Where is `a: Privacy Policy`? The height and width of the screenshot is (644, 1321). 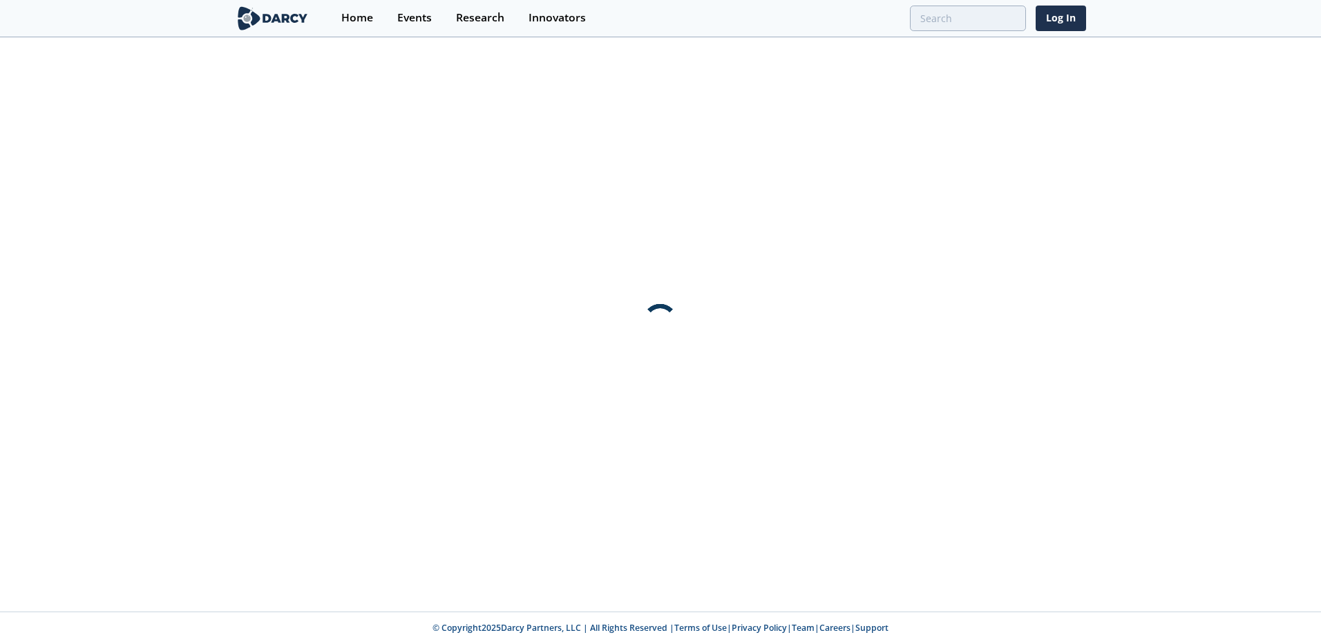
a: Privacy Policy is located at coordinates (759, 627).